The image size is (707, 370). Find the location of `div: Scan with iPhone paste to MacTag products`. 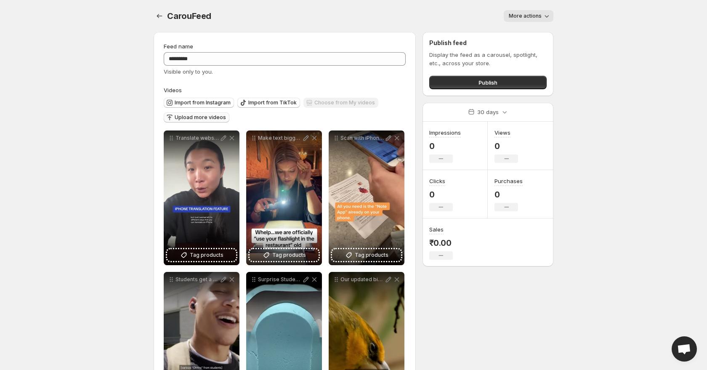

div: Scan with iPhone paste to MacTag products is located at coordinates (367, 198).